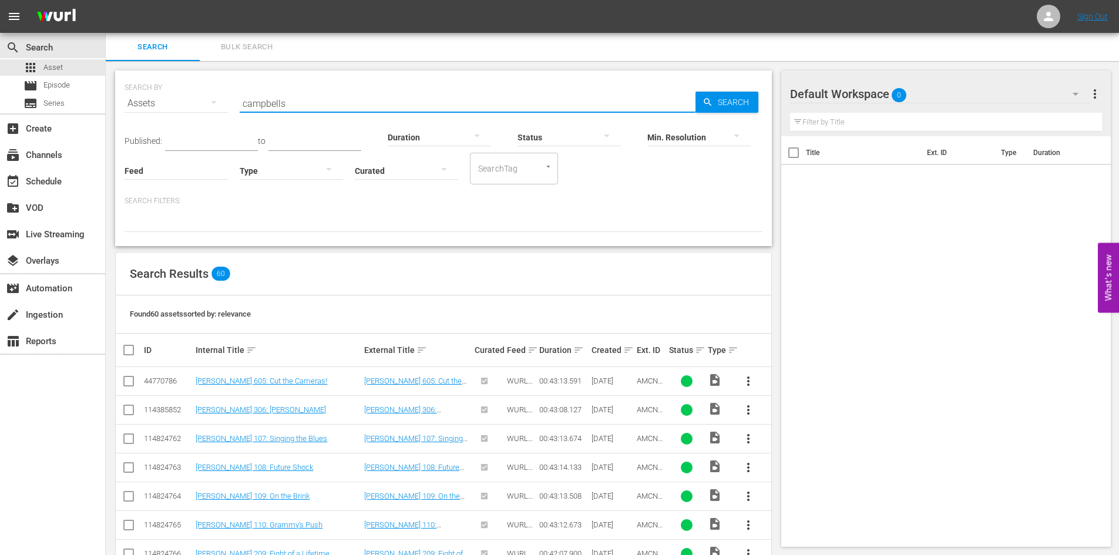 The height and width of the screenshot is (555, 1119). Describe the element at coordinates (650, 533) in the screenshot. I see `span: AMCNVR0000020289` at that location.